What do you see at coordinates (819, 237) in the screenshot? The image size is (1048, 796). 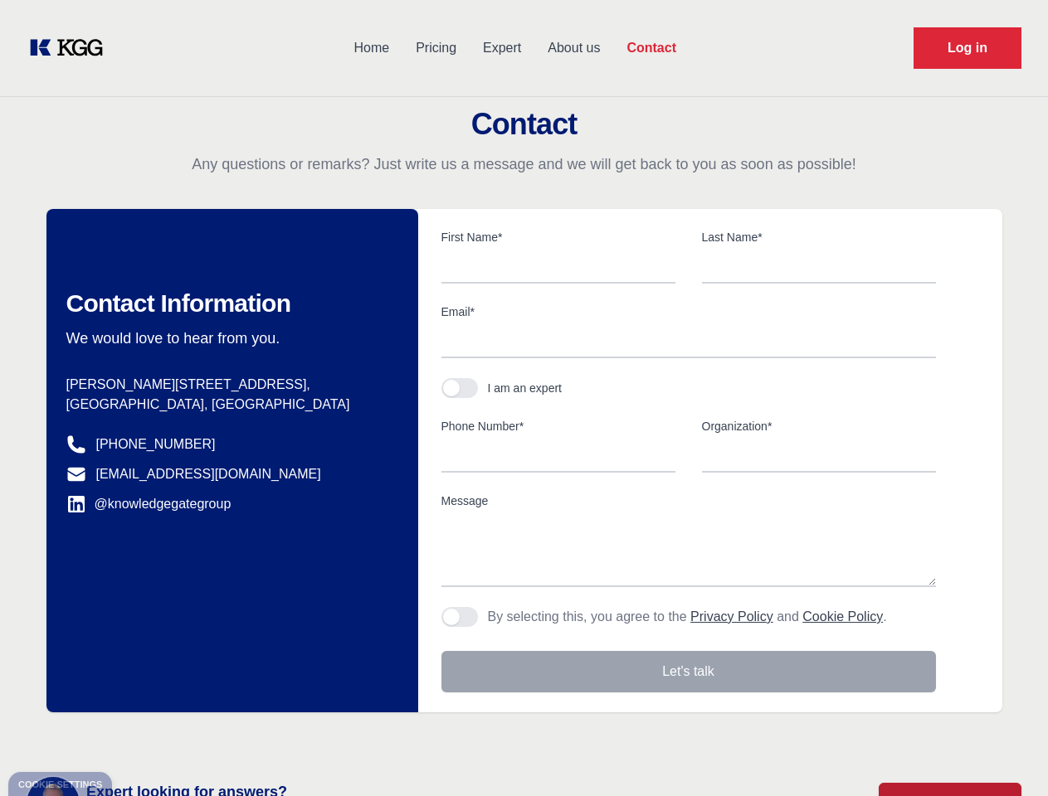 I see `label: Last Name*` at bounding box center [819, 237].